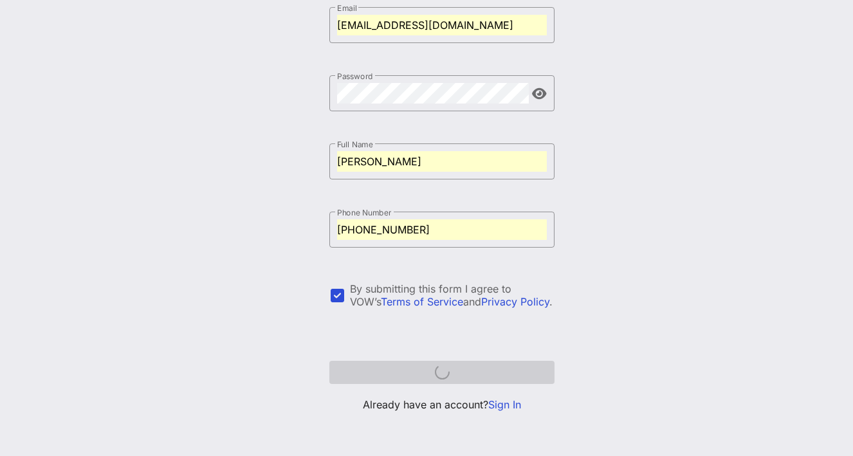 This screenshot has height=456, width=853. I want to click on label: Password, so click(355, 76).